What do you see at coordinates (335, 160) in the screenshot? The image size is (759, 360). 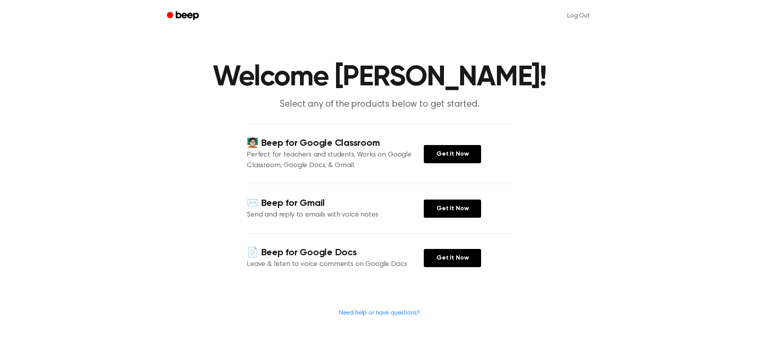 I see `p: Perfect for teachers and students. Works on Google Classroom, Google Docs, & Gmail.` at bounding box center [335, 160].